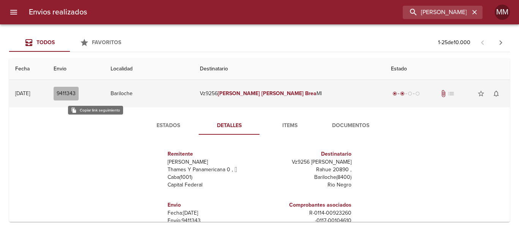 The width and height of the screenshot is (519, 231). I want to click on span: Documentos, so click(351, 125).